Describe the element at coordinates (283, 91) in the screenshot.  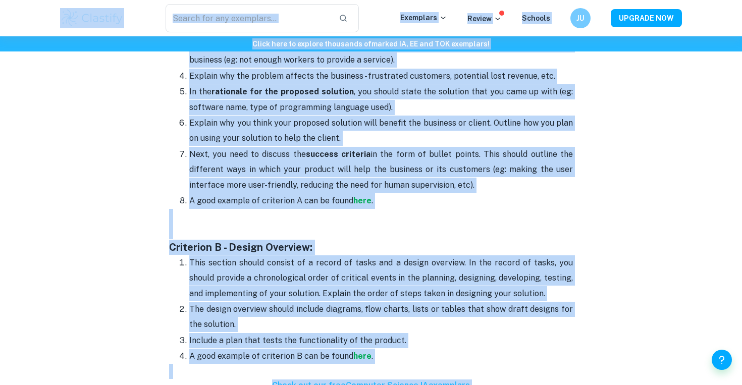
I see `strong: rationale for the proposed solution` at that location.